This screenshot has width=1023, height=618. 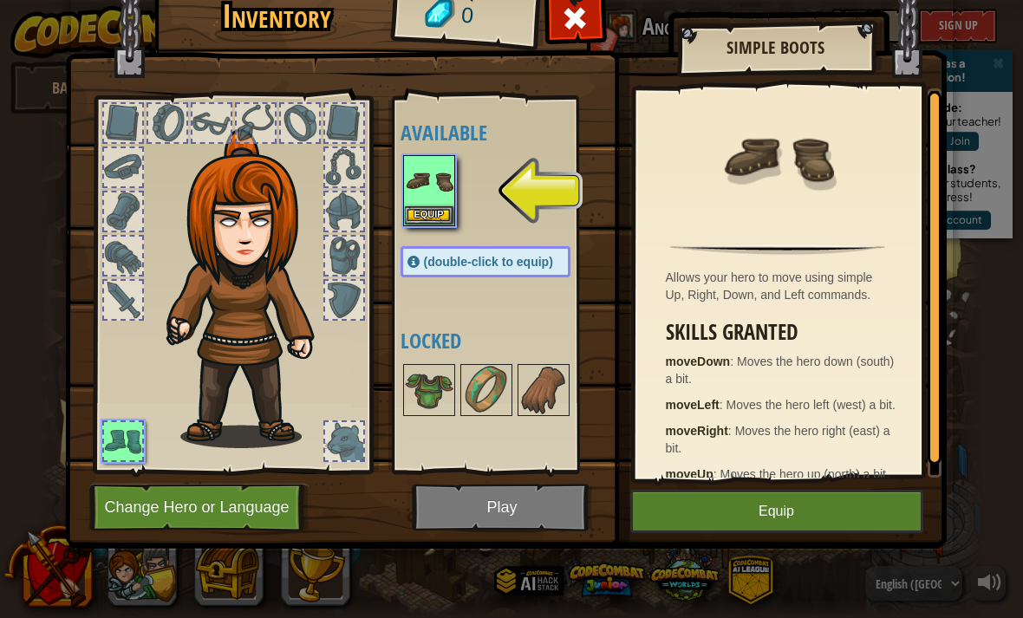 I want to click on span: Moves the hero right (east) a bit., so click(x=778, y=439).